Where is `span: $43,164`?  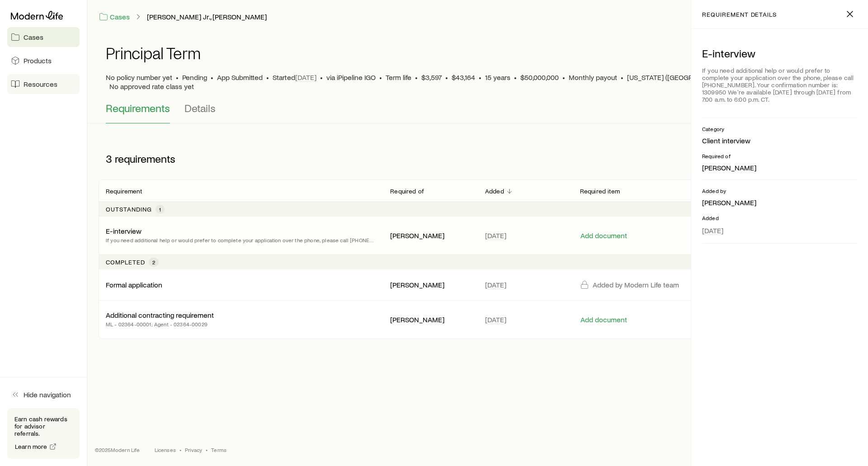 span: $43,164 is located at coordinates (463, 77).